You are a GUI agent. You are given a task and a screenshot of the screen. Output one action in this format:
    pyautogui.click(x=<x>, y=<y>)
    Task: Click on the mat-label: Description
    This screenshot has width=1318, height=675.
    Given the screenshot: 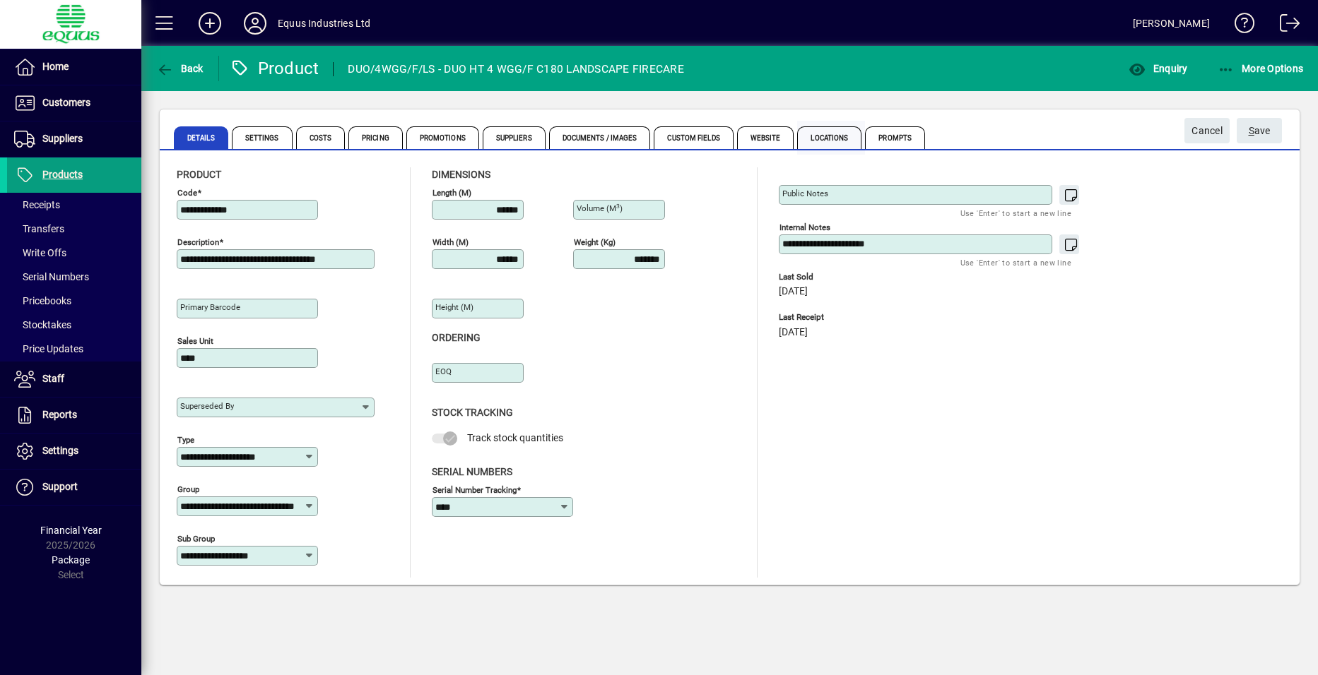 What is the action you would take?
    pyautogui.click(x=198, y=242)
    